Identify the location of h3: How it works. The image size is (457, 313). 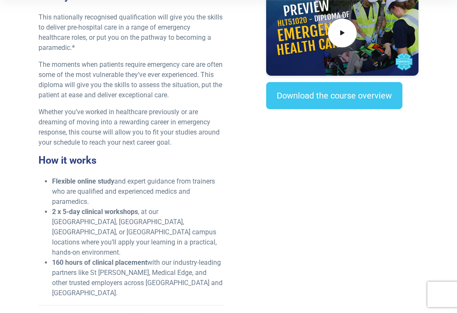
(131, 160).